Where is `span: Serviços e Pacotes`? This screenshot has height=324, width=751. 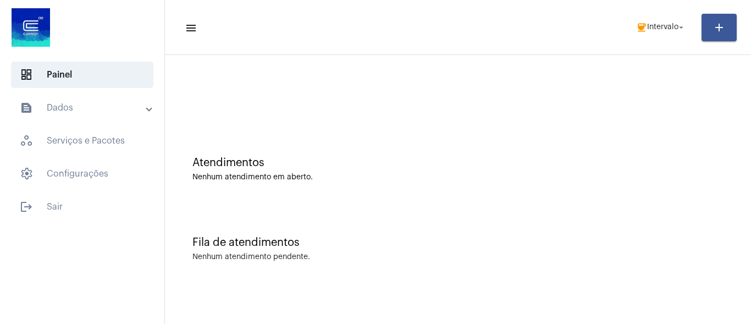 span: Serviços e Pacotes is located at coordinates (82, 141).